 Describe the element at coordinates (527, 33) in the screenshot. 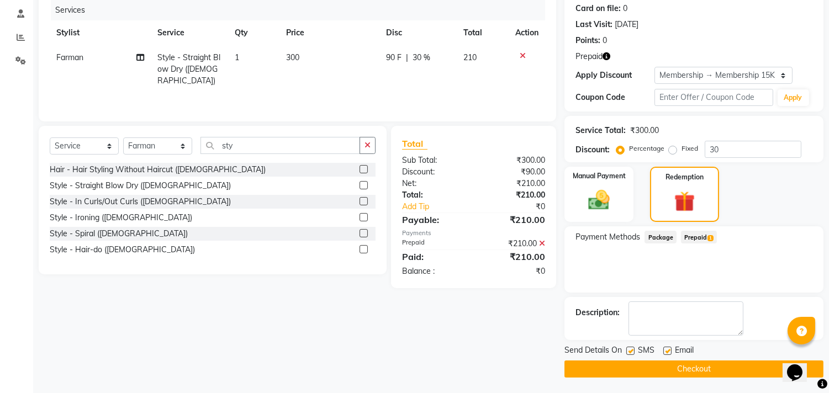

I see `th: Action` at that location.